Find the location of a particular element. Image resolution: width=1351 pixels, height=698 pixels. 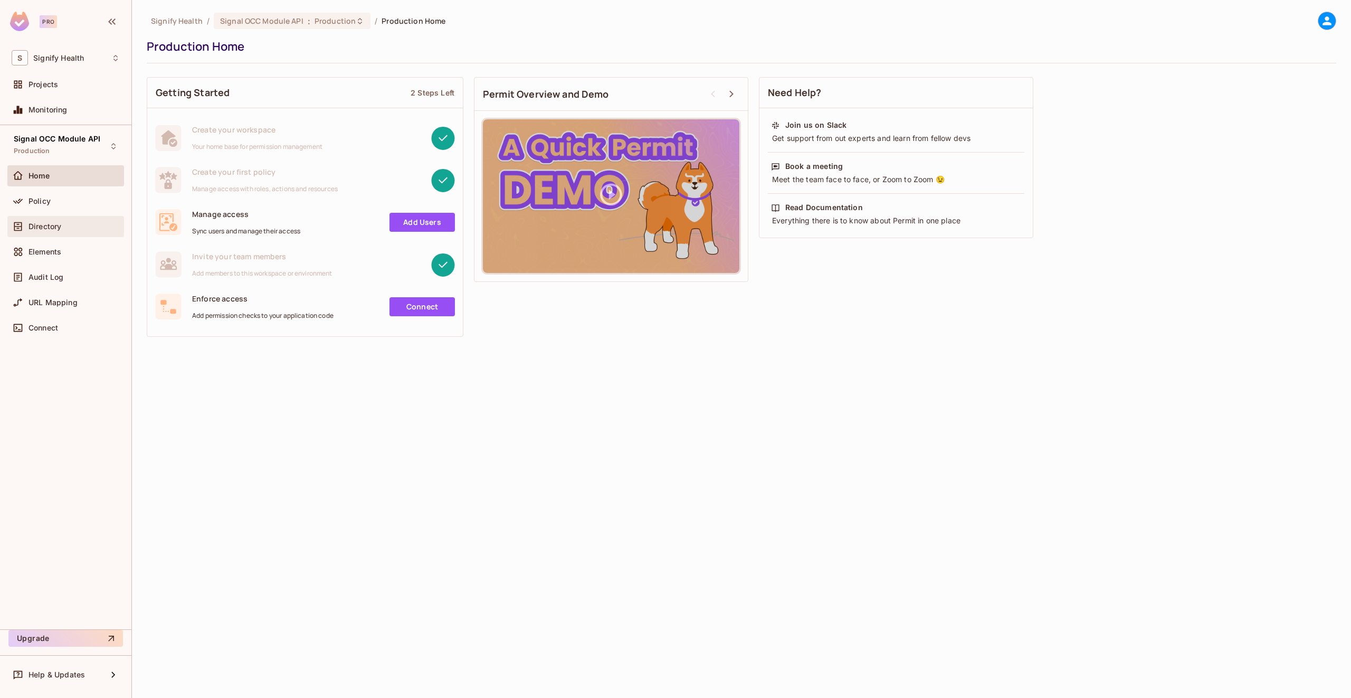

span: the active workspace is located at coordinates (177, 21).